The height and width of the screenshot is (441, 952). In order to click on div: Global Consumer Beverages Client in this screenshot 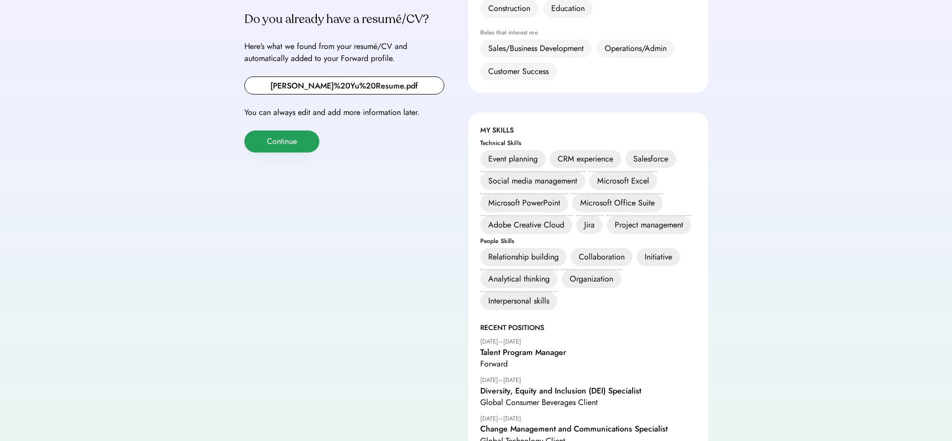, I will do `click(588, 402)`.